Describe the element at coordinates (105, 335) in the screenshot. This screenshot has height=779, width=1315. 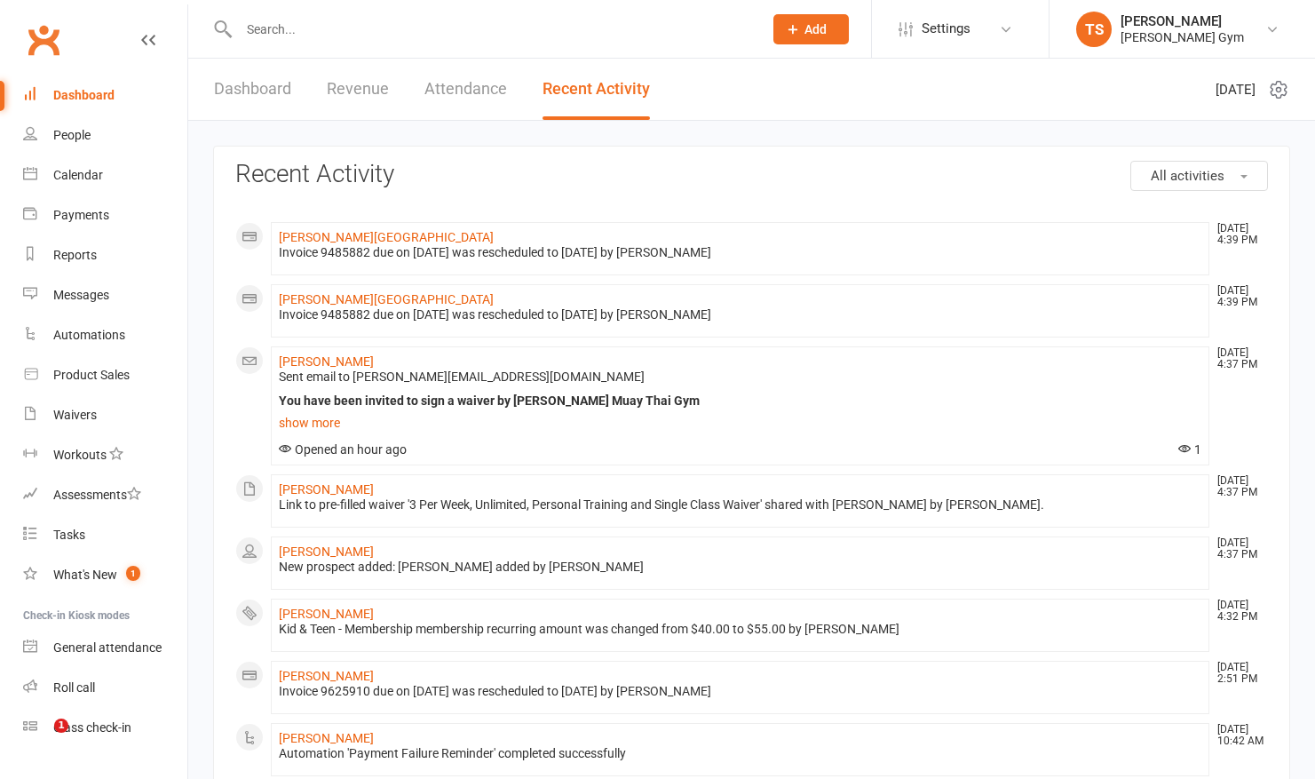
I see `a: Automations` at that location.